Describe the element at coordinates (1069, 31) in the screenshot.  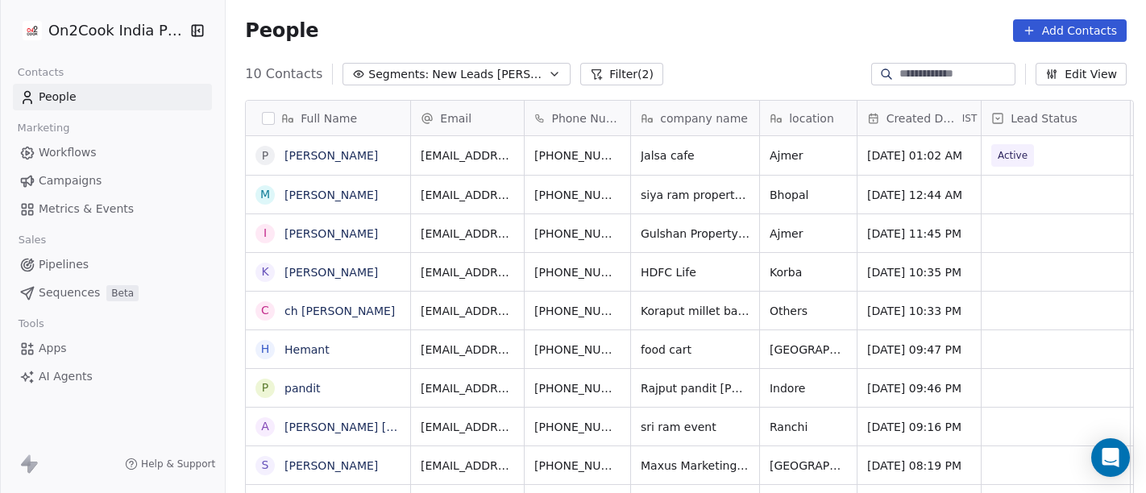
I see `button: Add Contacts` at that location.